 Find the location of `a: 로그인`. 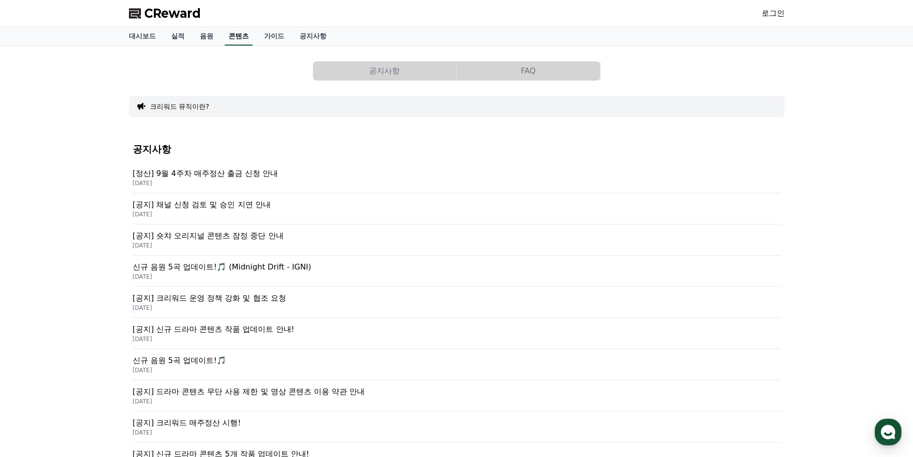

a: 로그인 is located at coordinates (773, 13).